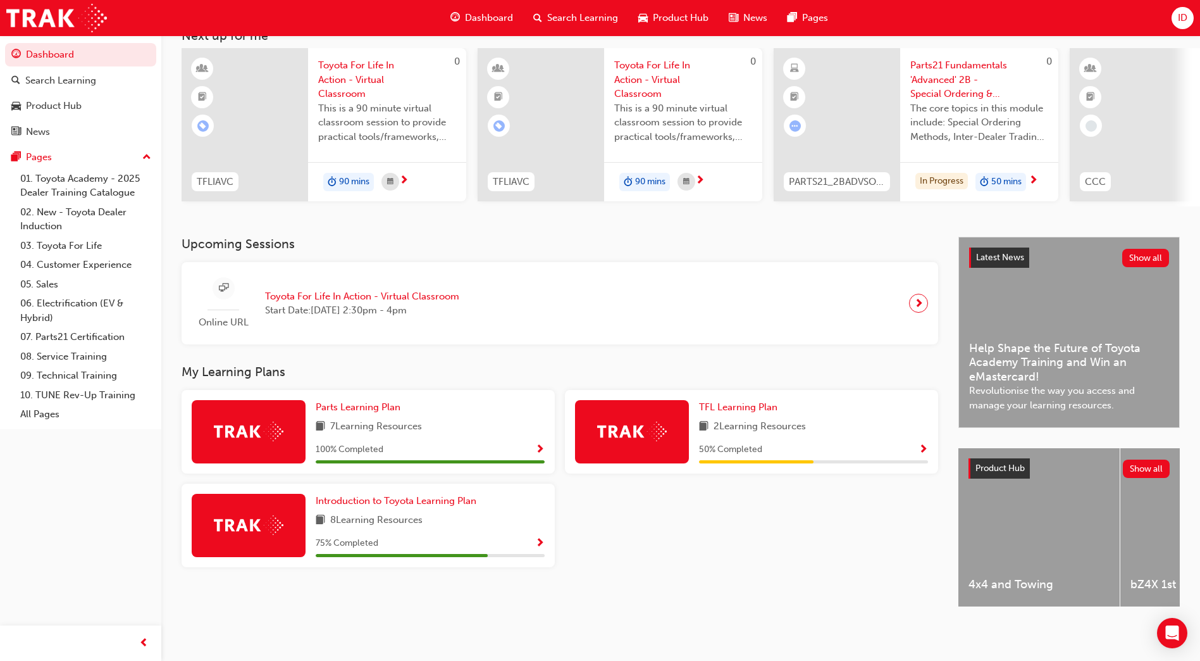  Describe the element at coordinates (85, 337) in the screenshot. I see `a: 07. Parts21 Certification` at that location.